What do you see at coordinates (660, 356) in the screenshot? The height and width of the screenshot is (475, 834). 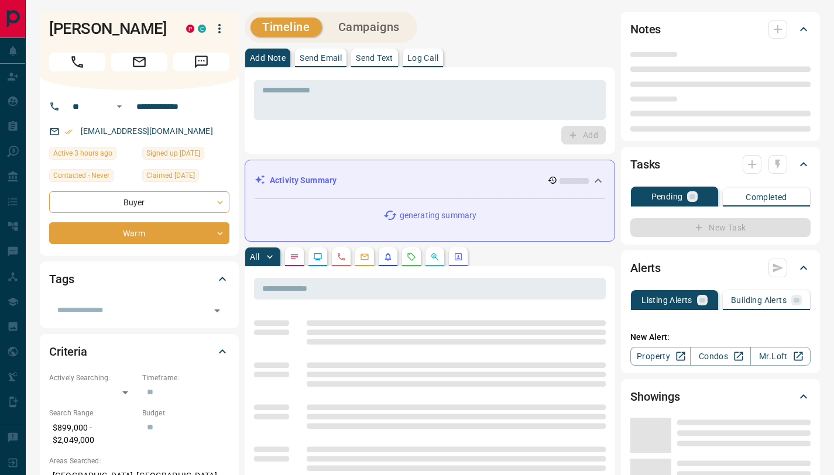 I see `a: Property` at bounding box center [660, 356].